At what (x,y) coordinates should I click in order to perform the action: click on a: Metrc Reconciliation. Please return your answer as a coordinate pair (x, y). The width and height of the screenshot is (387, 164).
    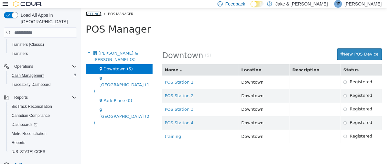
    Looking at the image, I should click on (29, 134).